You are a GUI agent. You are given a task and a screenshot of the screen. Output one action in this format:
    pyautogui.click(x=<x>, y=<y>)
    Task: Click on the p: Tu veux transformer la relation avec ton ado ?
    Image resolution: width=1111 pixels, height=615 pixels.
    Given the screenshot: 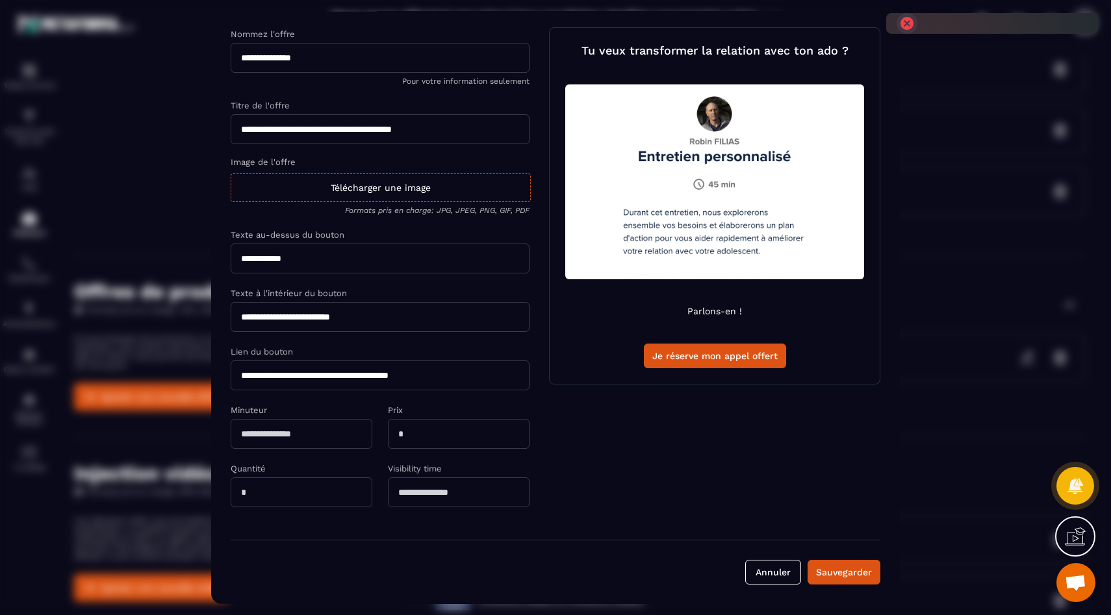 What is the action you would take?
    pyautogui.click(x=714, y=49)
    